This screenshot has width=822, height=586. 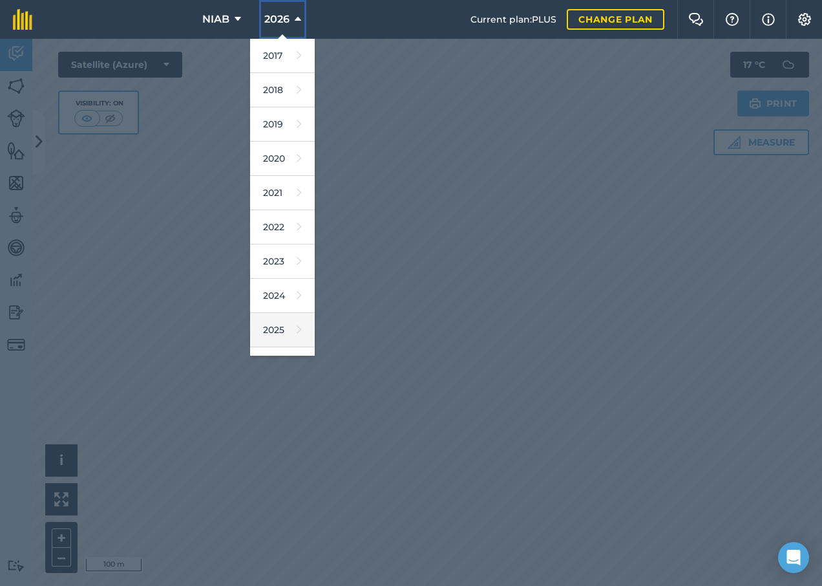 What do you see at coordinates (282, 90) in the screenshot?
I see `a: 2018` at bounding box center [282, 90].